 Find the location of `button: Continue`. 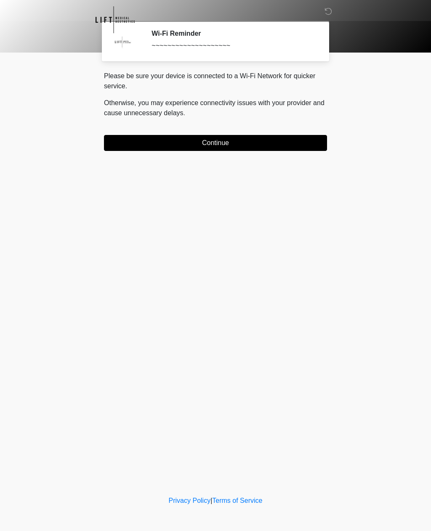

button: Continue is located at coordinates (215, 143).